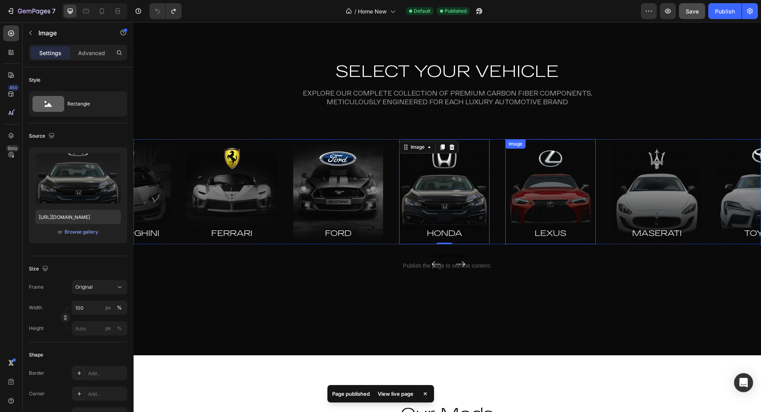  I want to click on p: Page published, so click(351, 394).